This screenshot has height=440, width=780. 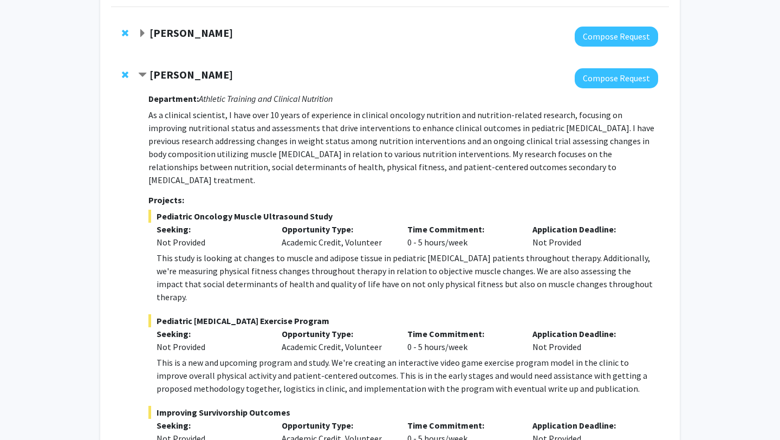 What do you see at coordinates (125, 75) in the screenshot?
I see `span: Remove Corey Hawes from bookmarks` at bounding box center [125, 75].